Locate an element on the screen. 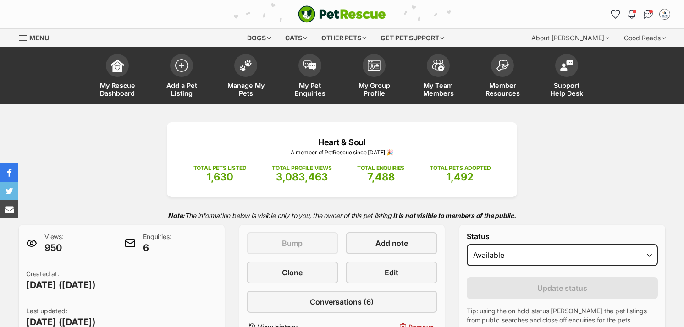 This screenshot has height=327, width=684. a: Edit is located at coordinates (391, 273).